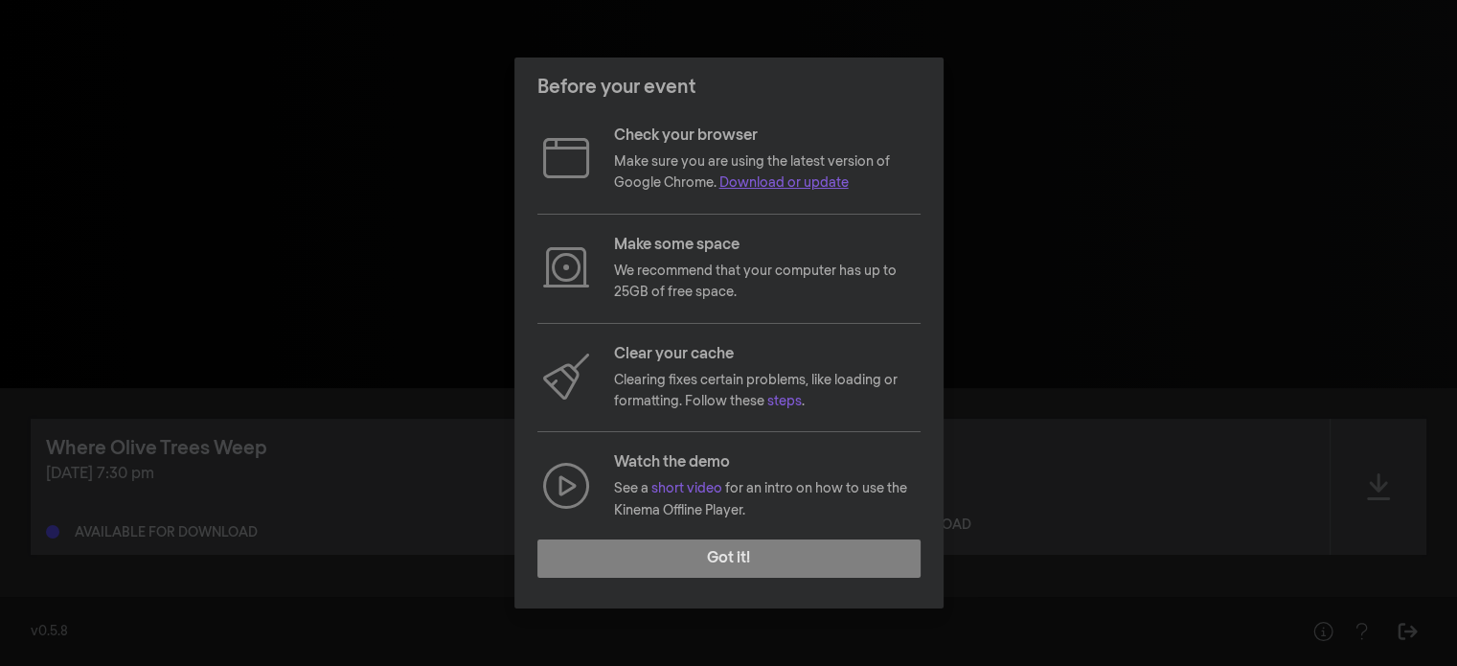 The height and width of the screenshot is (666, 1457). Describe the element at coordinates (767, 282) in the screenshot. I see `p: We recommend that your computer has up to 25GB of free space.` at that location.